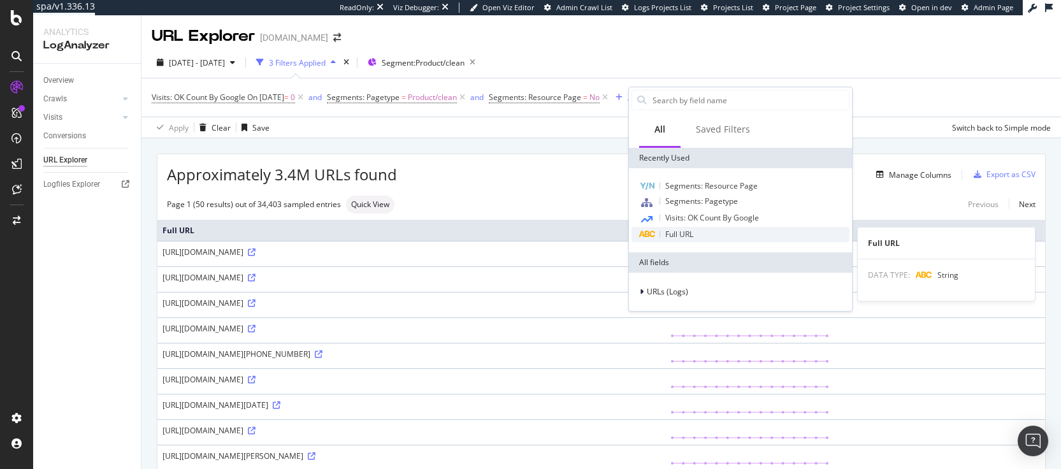 Image resolution: width=1061 pixels, height=469 pixels. I want to click on div: All fields, so click(740, 263).